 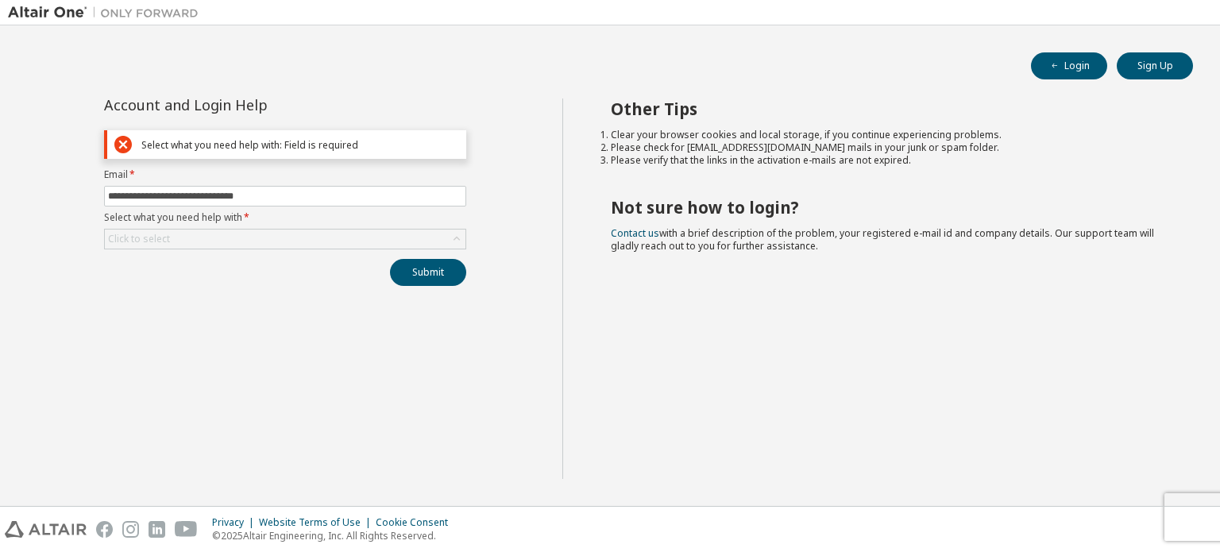 I want to click on li: Clear your browser cookies and local storage, if you continue experiencing problems., so click(x=888, y=135).